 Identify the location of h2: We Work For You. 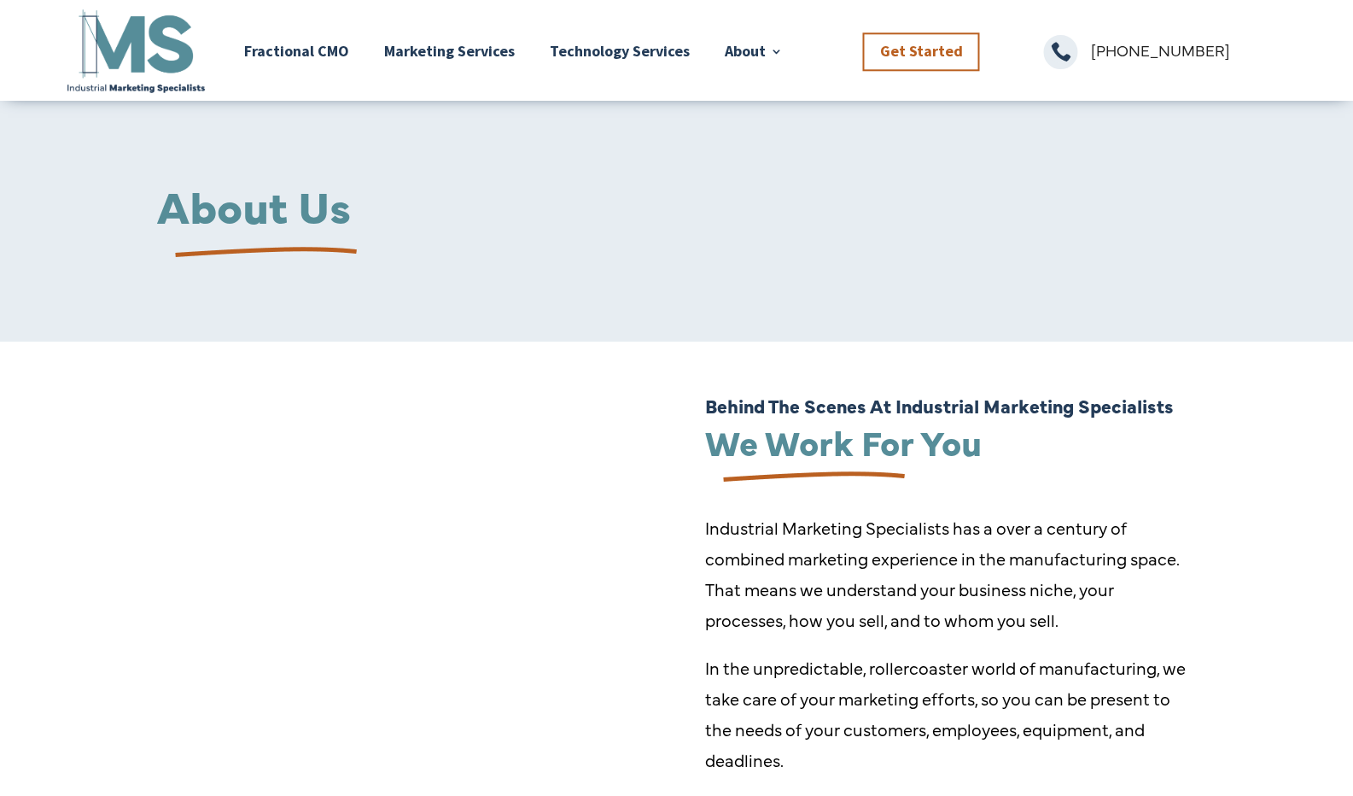
(950, 445).